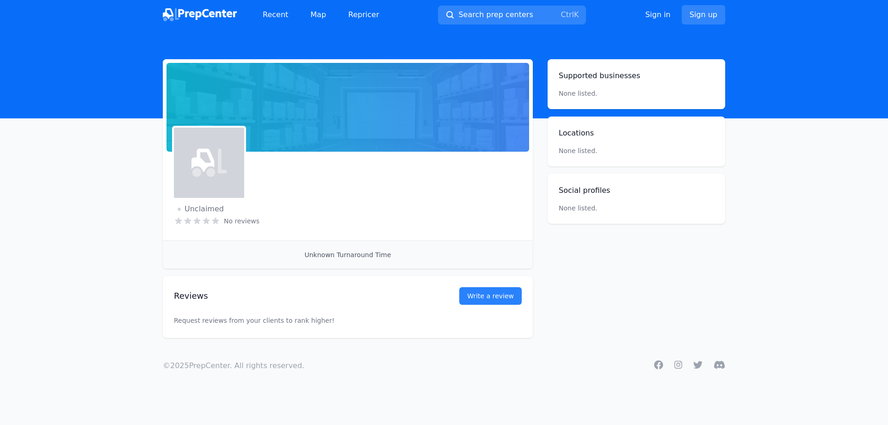 This screenshot has height=425, width=888. I want to click on kbd: Ctrl, so click(567, 14).